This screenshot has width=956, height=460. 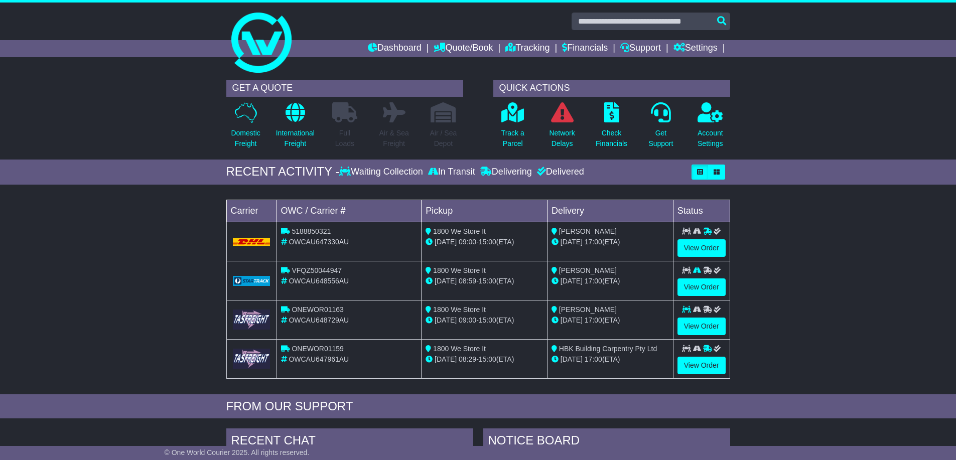 I want to click on span: © One World Courier 2025. All rights reserved., so click(x=237, y=452).